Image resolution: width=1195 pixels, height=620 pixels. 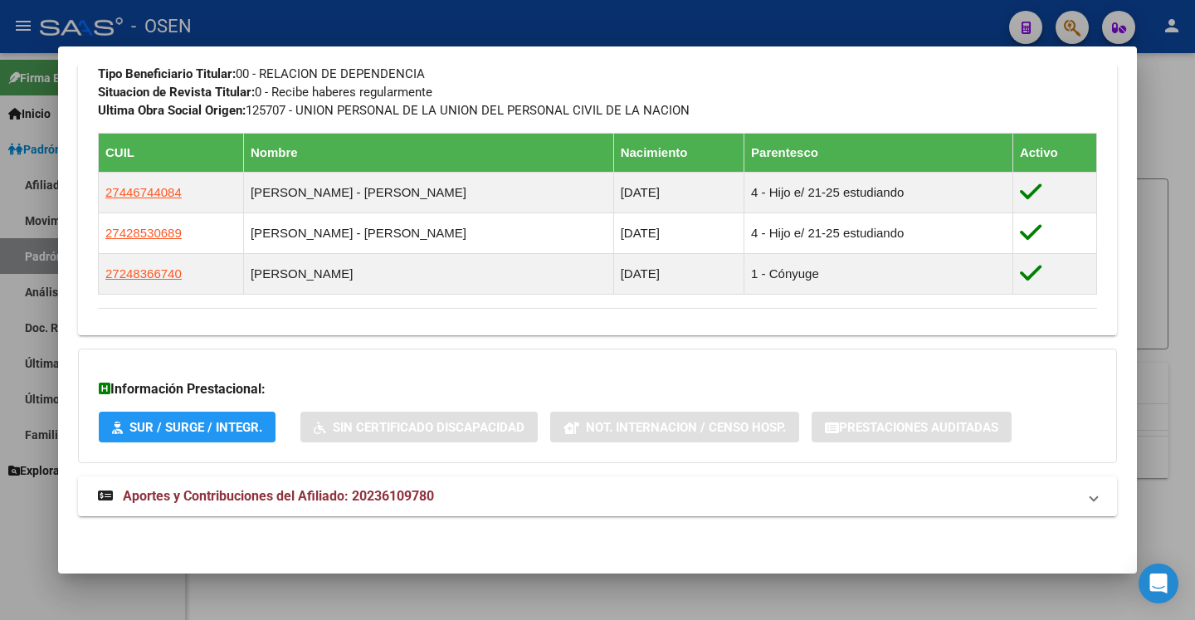 I want to click on span: 125707 - UNION PERSONAL DE LA UNION DEL PERSONAL CIVIL DE LA NACION, so click(x=393, y=110).